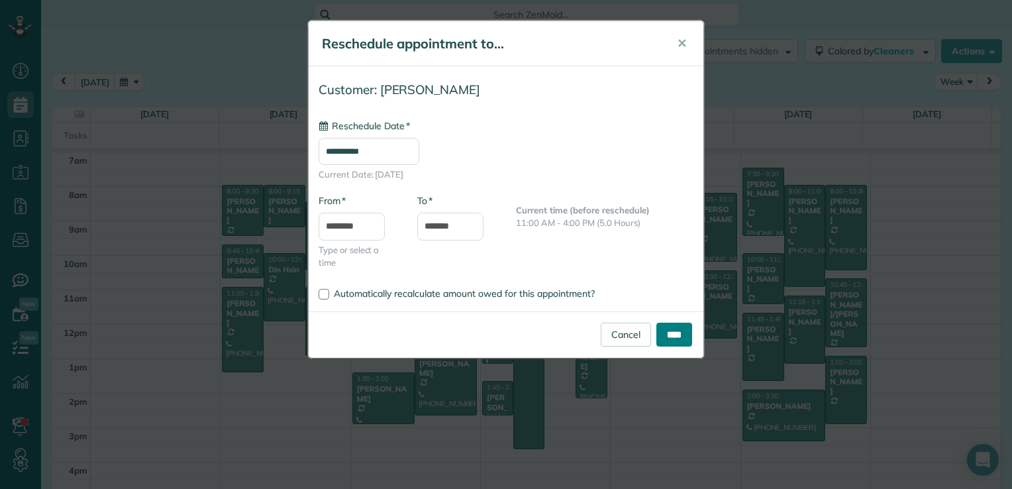 The height and width of the screenshot is (489, 1012). What do you see at coordinates (604, 222) in the screenshot?
I see `p: 11:00 AM - 4:00 PM (5.0 Hours)` at bounding box center [604, 222].